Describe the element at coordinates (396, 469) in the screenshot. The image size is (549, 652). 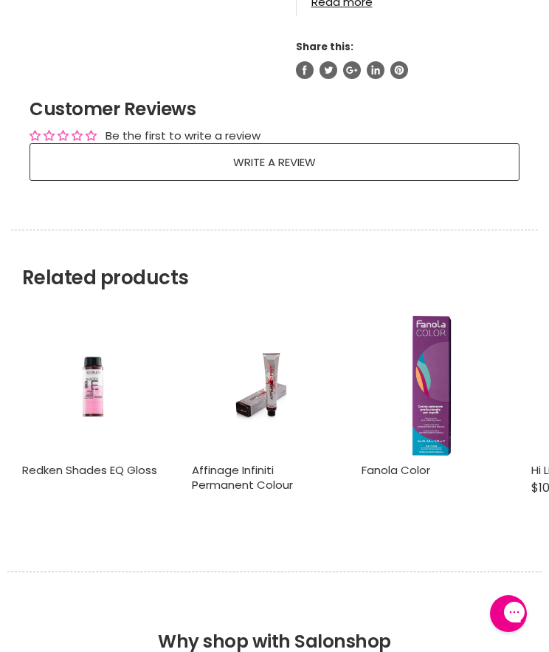
I see `a: Fanola Color` at that location.